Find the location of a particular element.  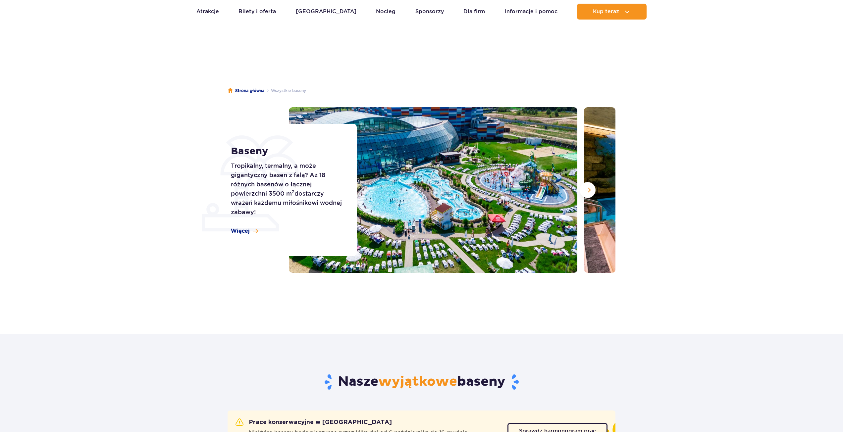

a: Informacje i pomoc is located at coordinates (531, 12).